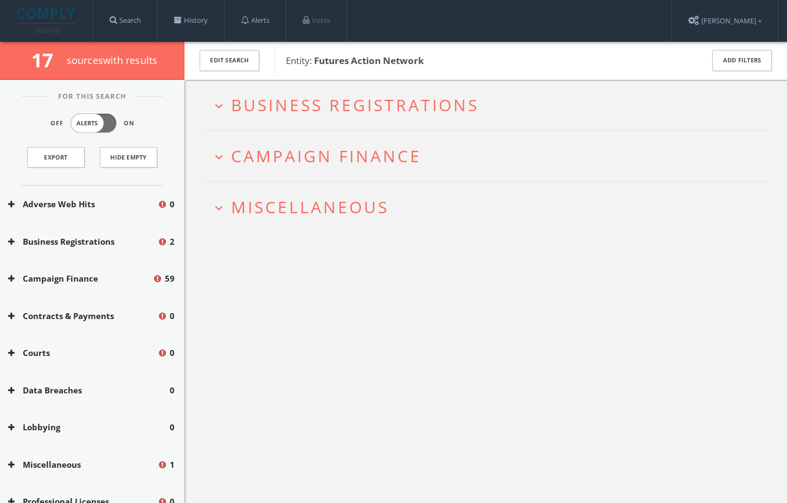 The height and width of the screenshot is (503, 787). Describe the element at coordinates (326, 156) in the screenshot. I see `span: Campaign Finance` at that location.